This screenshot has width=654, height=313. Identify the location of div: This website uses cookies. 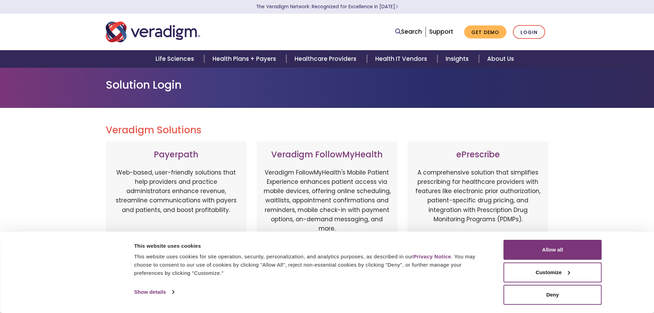
(311, 246).